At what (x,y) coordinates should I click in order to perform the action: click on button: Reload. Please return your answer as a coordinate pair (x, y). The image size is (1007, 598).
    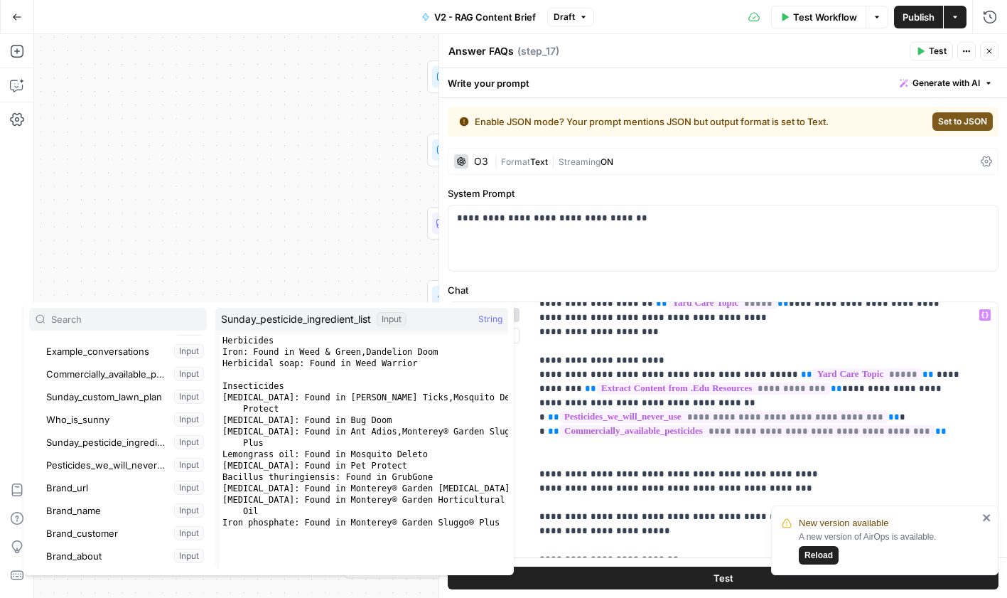
    Looking at the image, I should click on (818, 555).